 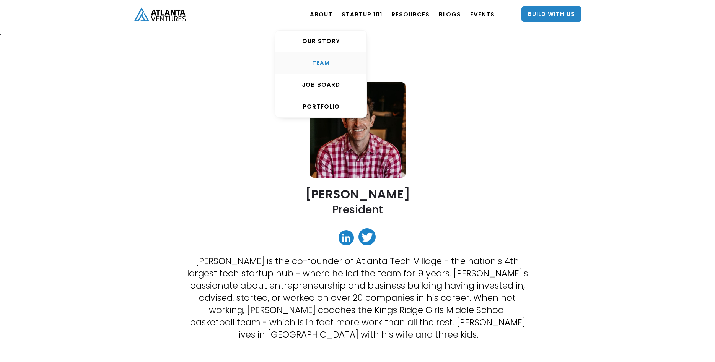 I want to click on a: ABOUT, so click(x=321, y=14).